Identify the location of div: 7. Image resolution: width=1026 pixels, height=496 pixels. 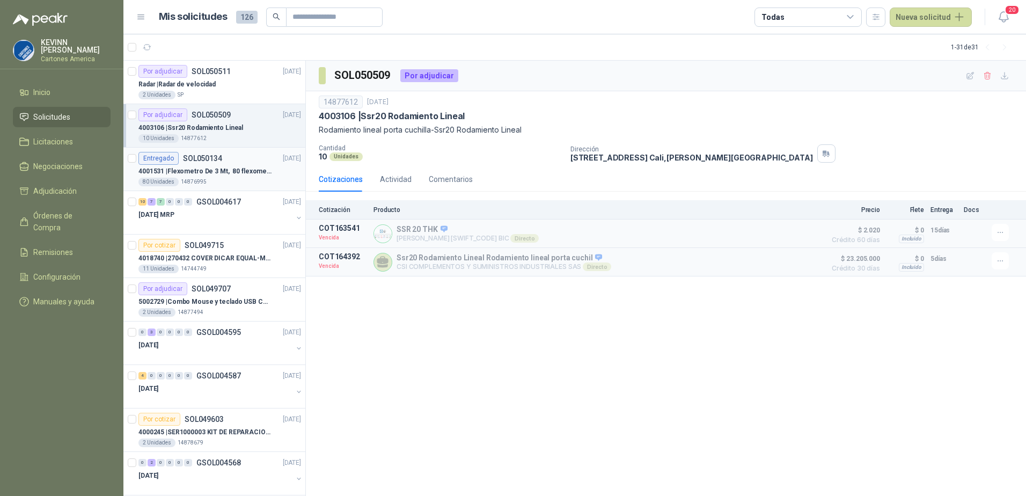
(151, 202).